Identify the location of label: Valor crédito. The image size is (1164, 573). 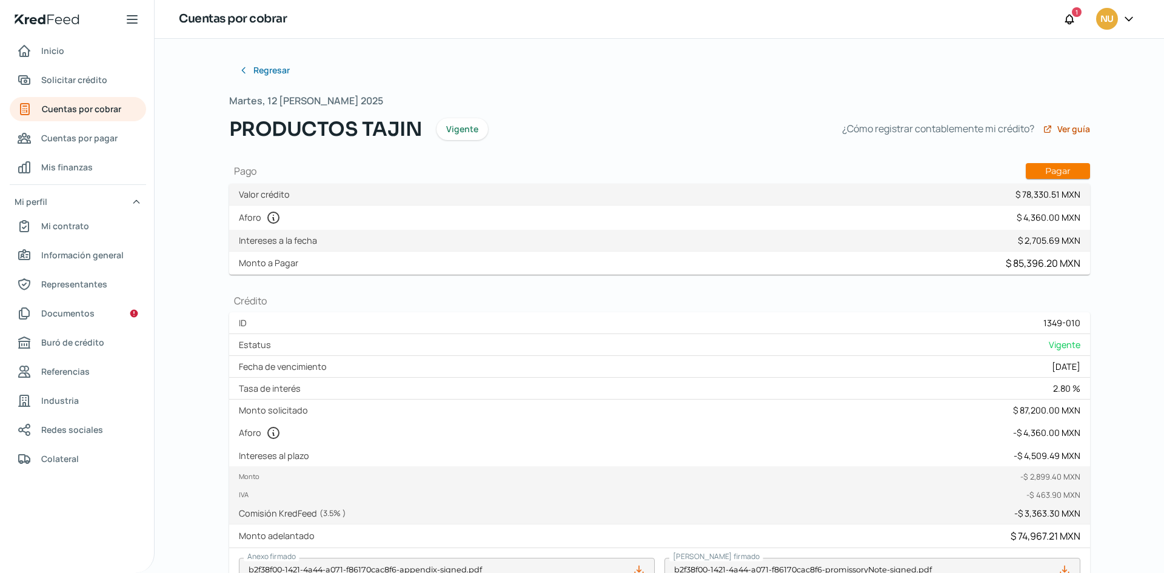
(267, 194).